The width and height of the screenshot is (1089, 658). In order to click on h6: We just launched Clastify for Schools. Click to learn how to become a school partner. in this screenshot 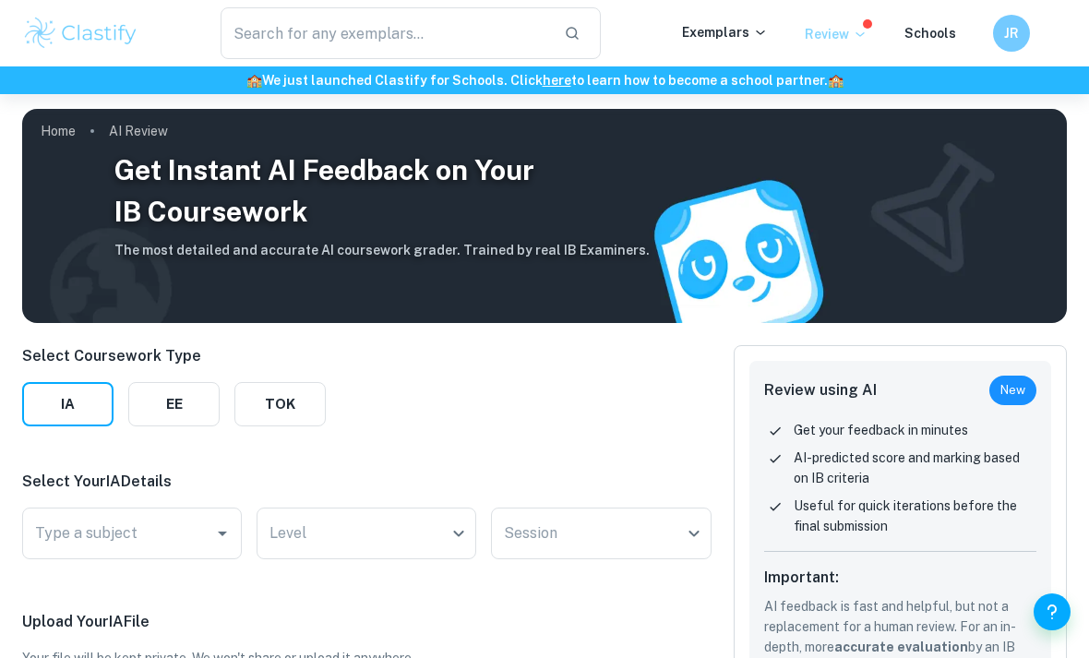, I will do `click(545, 80)`.